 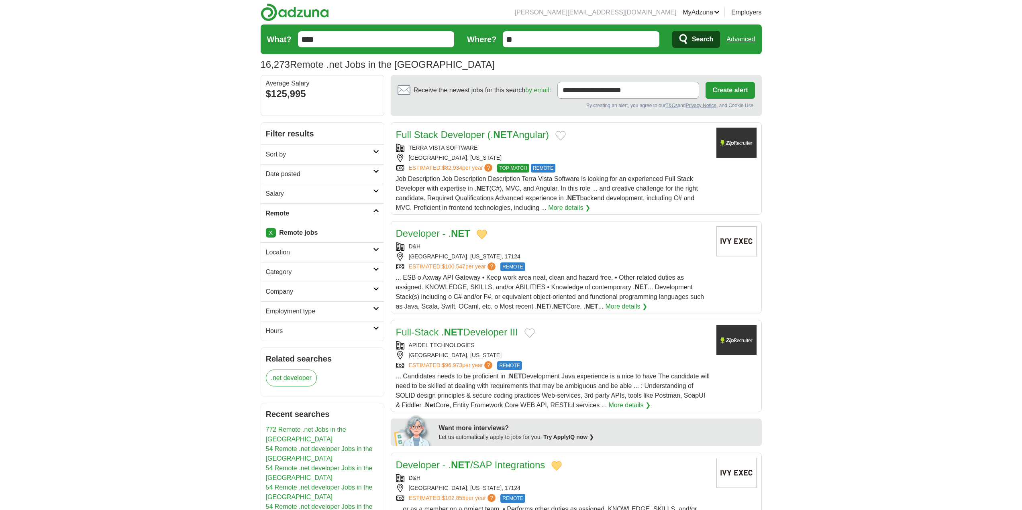 I want to click on span: 16,273, so click(x=275, y=65).